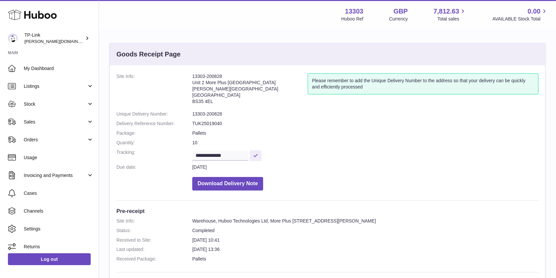  I want to click on span: Invoicing and Payments, so click(55, 175).